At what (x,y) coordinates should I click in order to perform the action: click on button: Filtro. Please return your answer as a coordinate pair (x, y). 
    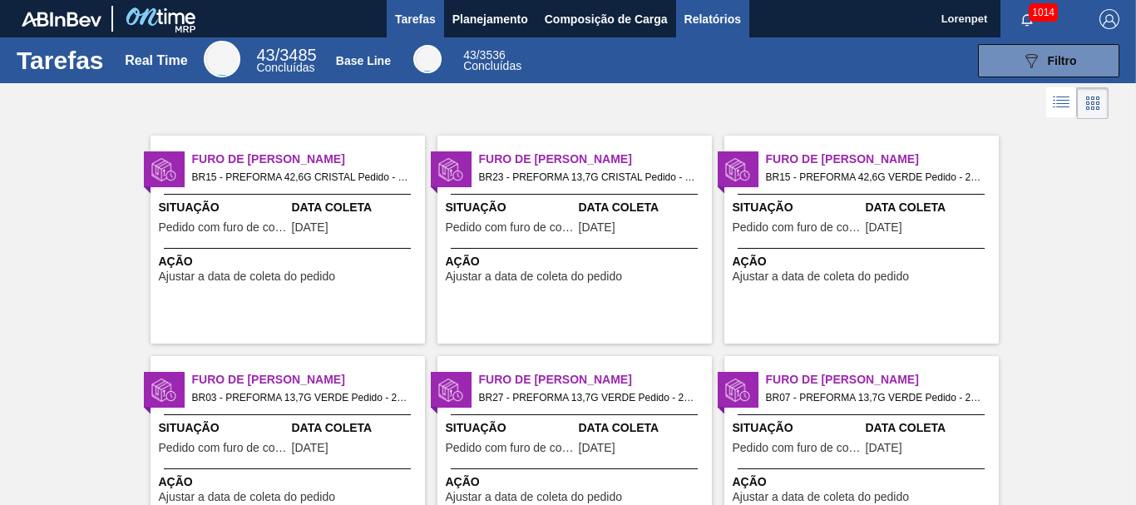
    Looking at the image, I should click on (1049, 61).